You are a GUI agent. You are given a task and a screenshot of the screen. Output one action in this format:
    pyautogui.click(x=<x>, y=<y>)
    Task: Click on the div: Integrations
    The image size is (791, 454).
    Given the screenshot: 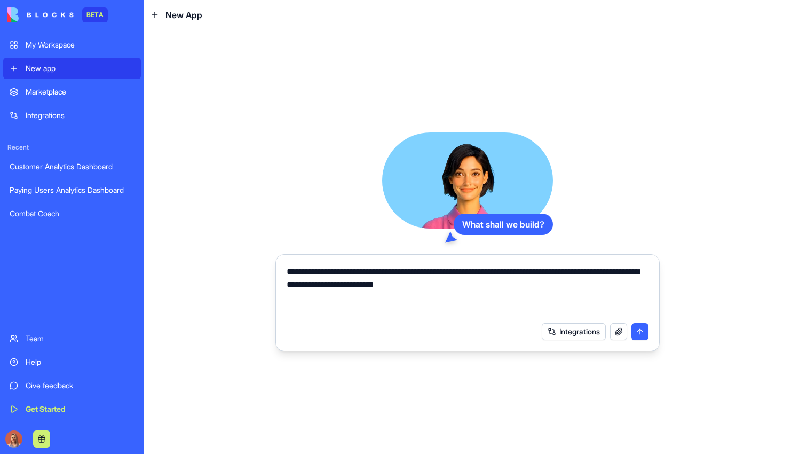 What is the action you would take?
    pyautogui.click(x=80, y=115)
    